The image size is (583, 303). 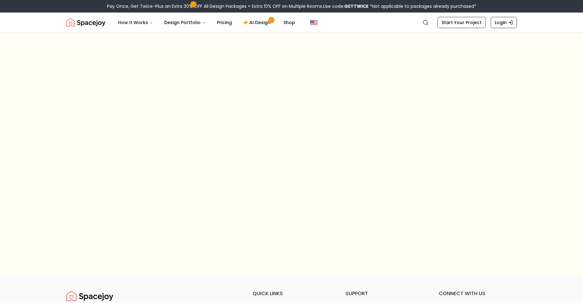 I want to click on h6: support, so click(x=385, y=294).